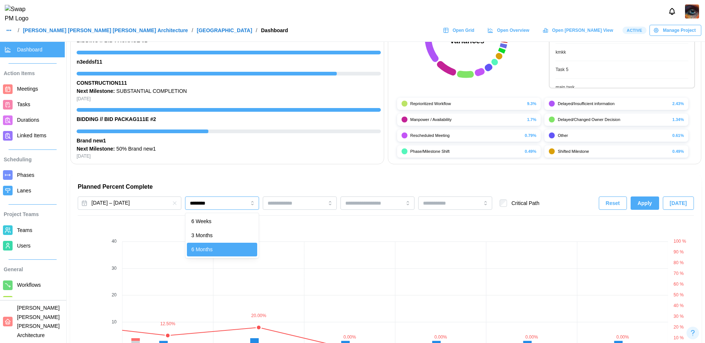  Describe the element at coordinates (30, 50) in the screenshot. I see `span: Dashboard` at that location.